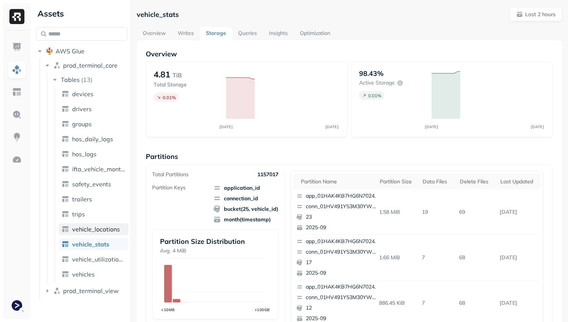 The width and height of the screenshot is (568, 322). Describe the element at coordinates (397, 303) in the screenshot. I see `p: 886.45 KiB` at that location.